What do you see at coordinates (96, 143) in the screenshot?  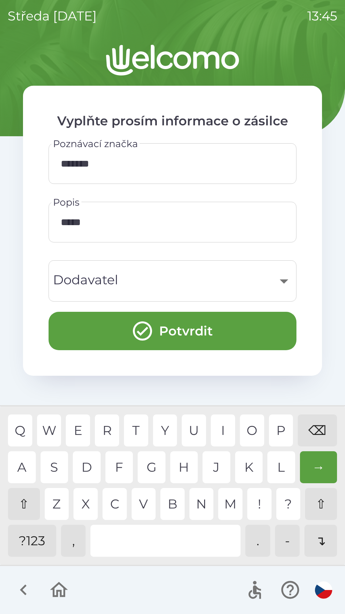 I see `label: Poznávací značka` at bounding box center [96, 143].